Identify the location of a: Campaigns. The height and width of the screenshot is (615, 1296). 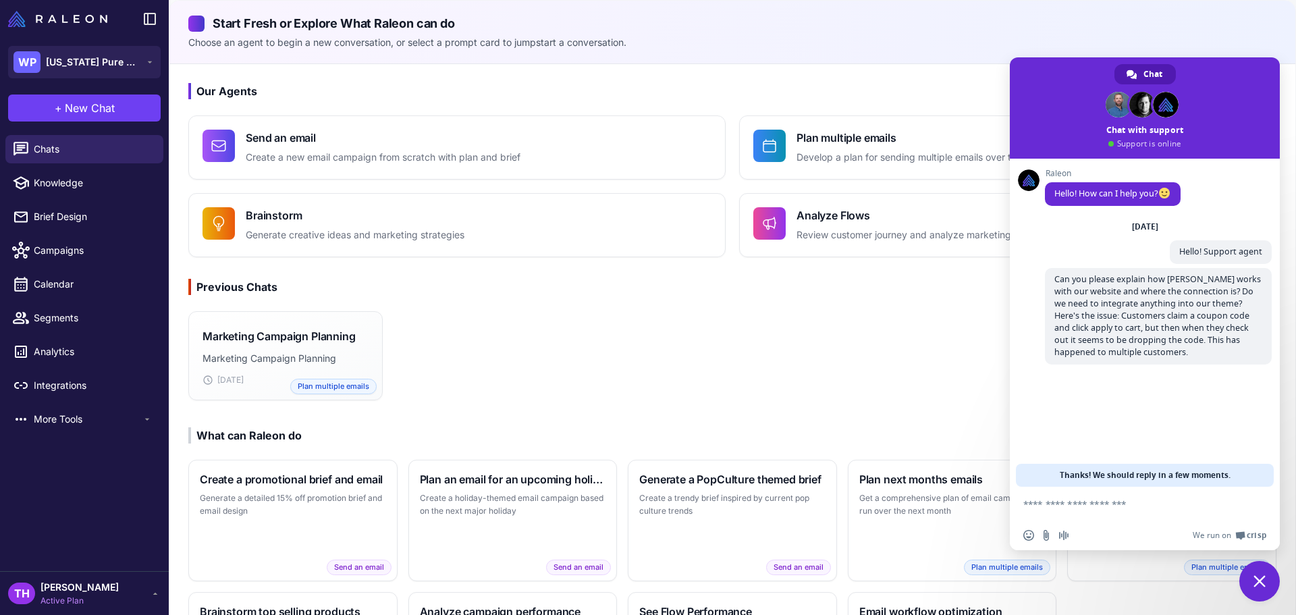
(84, 250).